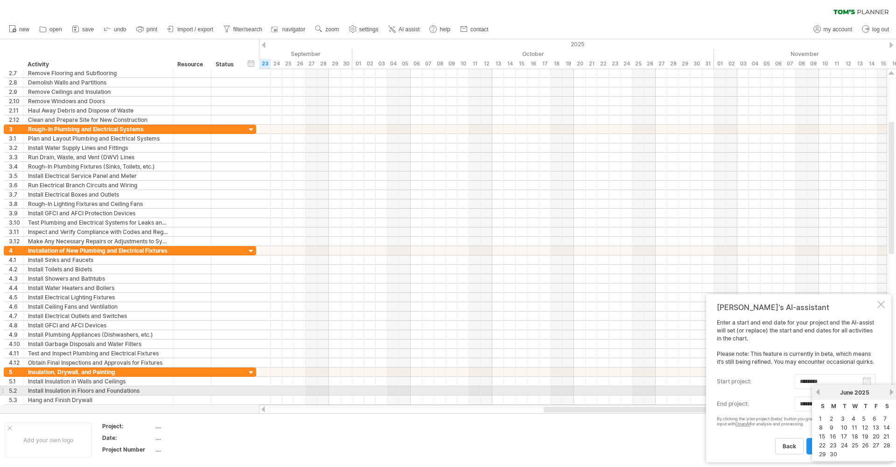 This screenshot has height=467, width=896. What do you see at coordinates (790, 63) in the screenshot?
I see `div: Friday, 7 November 2025` at bounding box center [790, 63].